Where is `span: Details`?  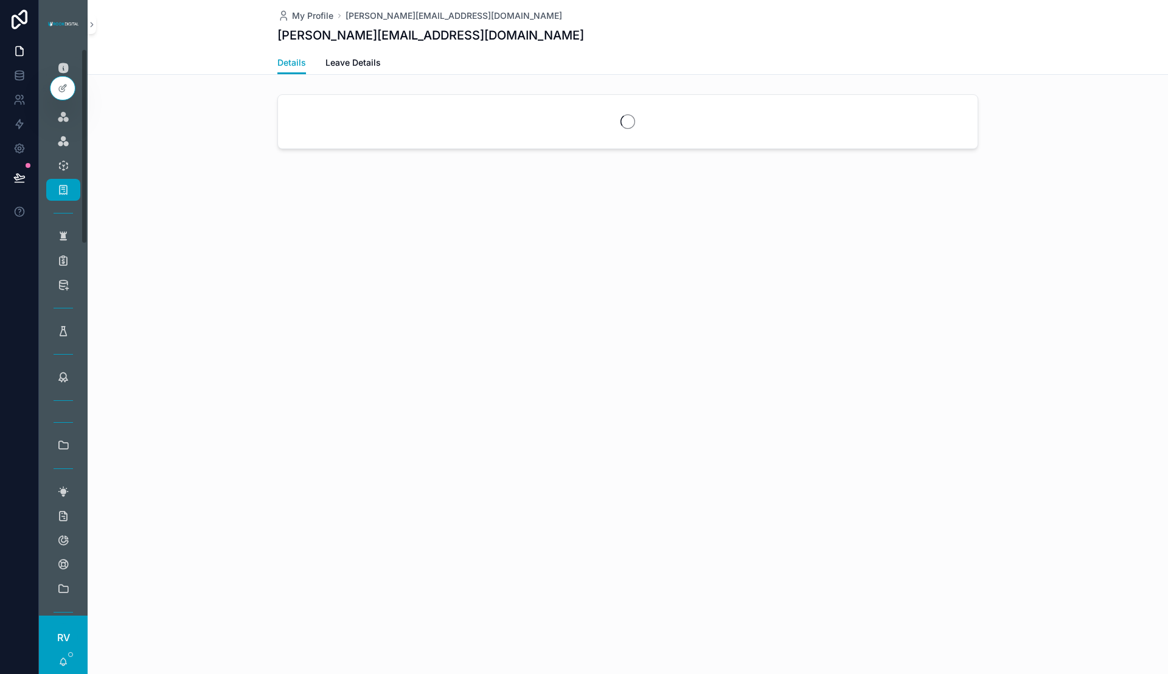
span: Details is located at coordinates (292, 63).